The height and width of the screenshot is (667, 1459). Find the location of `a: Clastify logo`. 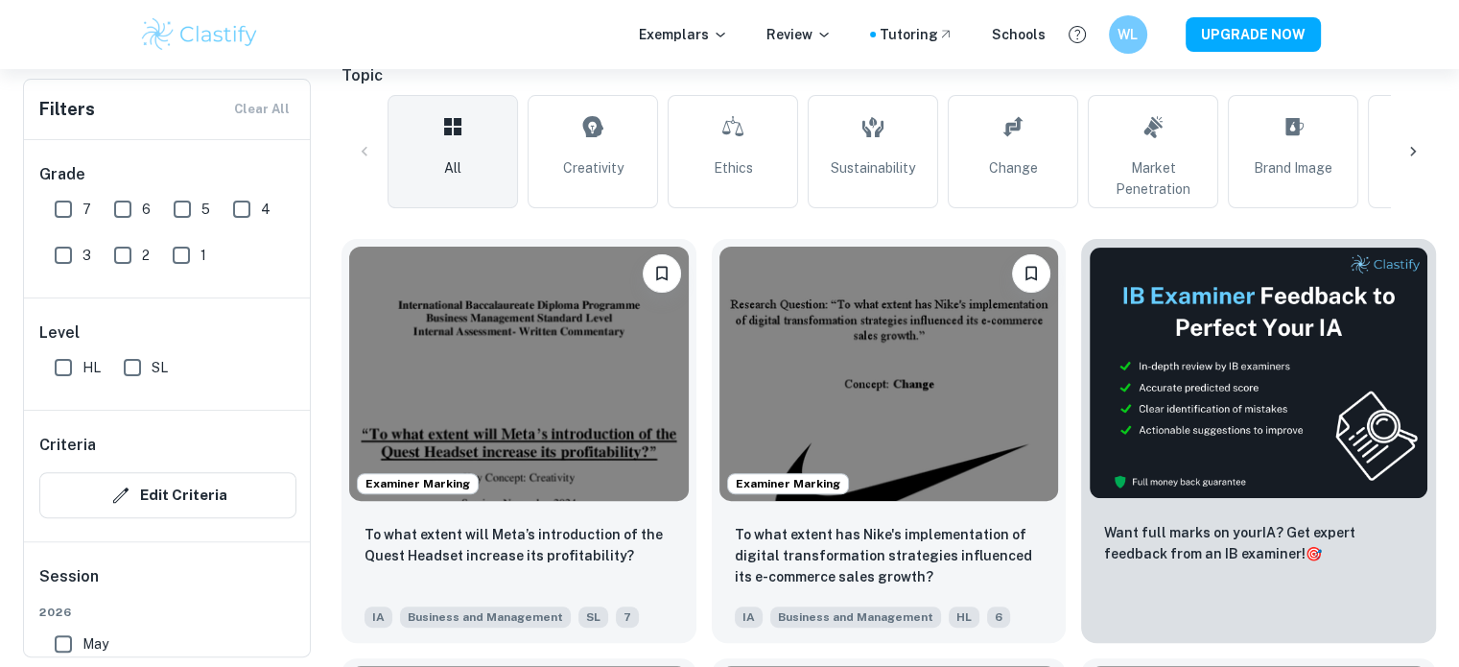

a: Clastify logo is located at coordinates (200, 35).